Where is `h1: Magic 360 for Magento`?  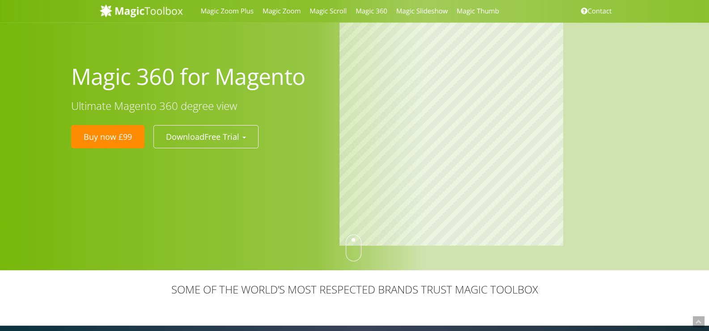 h1: Magic 360 for Magento is located at coordinates (199, 76).